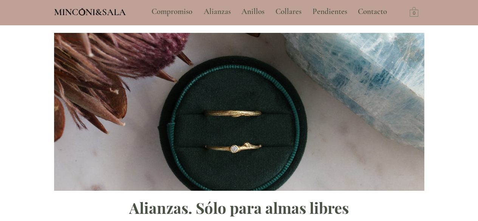  What do you see at coordinates (414, 11) in the screenshot?
I see `a: Carrito con 0 ítems` at bounding box center [414, 11].